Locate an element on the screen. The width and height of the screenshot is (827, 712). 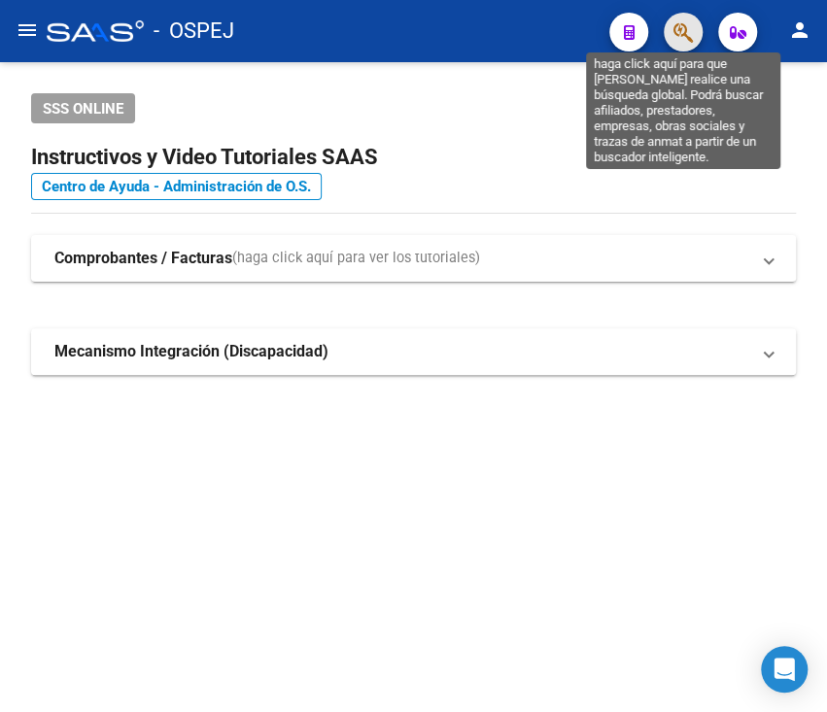
strong: Comprobantes / Facturas is located at coordinates (143, 258).